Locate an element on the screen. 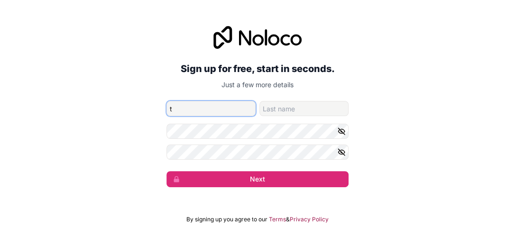  p: Just a few more details is located at coordinates (257, 85).